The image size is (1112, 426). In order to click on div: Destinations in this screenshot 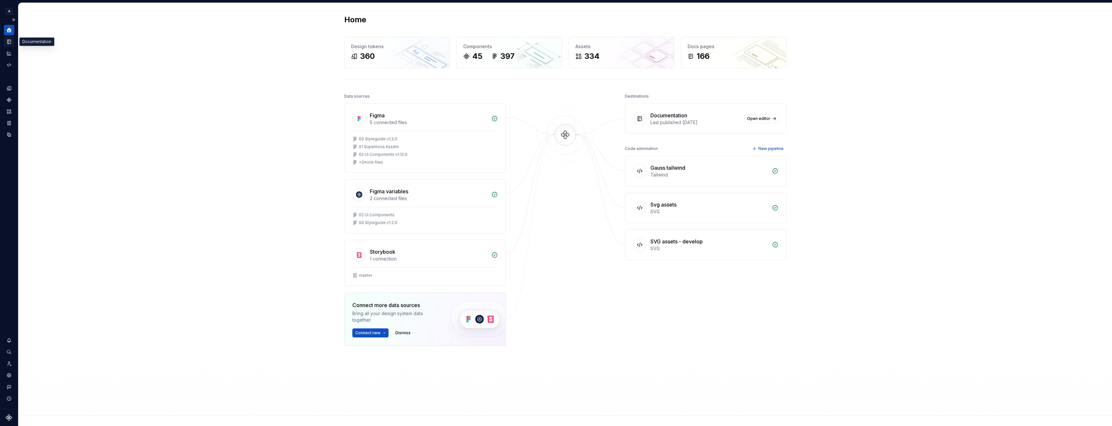, I will do `click(637, 96)`.